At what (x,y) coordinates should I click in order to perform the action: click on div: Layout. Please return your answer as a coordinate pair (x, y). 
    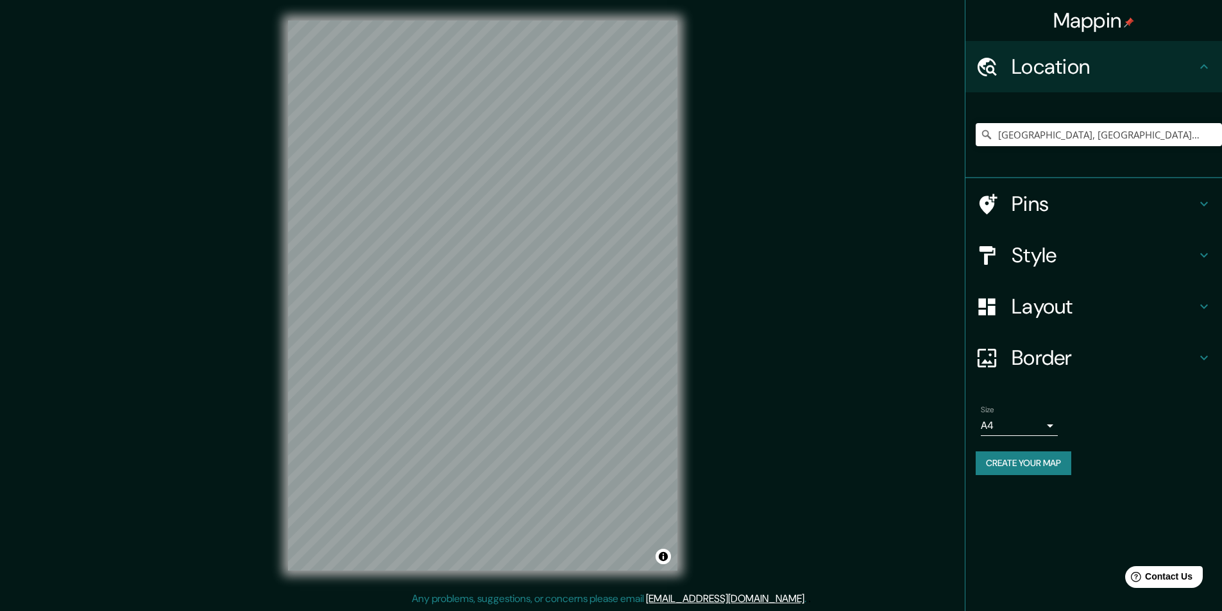
    Looking at the image, I should click on (1093, 307).